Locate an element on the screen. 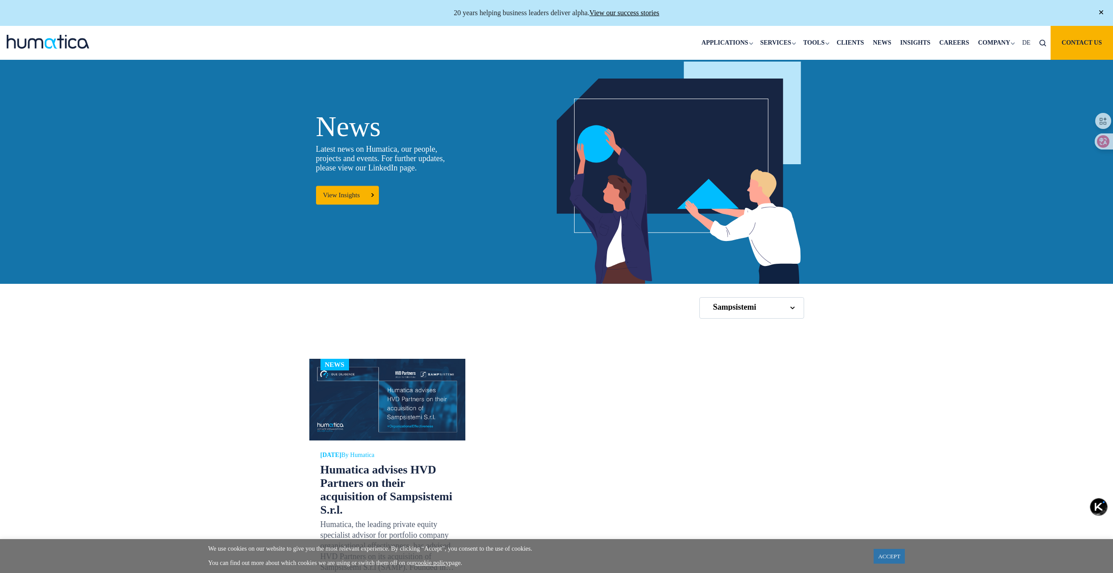 This screenshot has width=1113, height=573. a: View our success stories is located at coordinates (624, 12).